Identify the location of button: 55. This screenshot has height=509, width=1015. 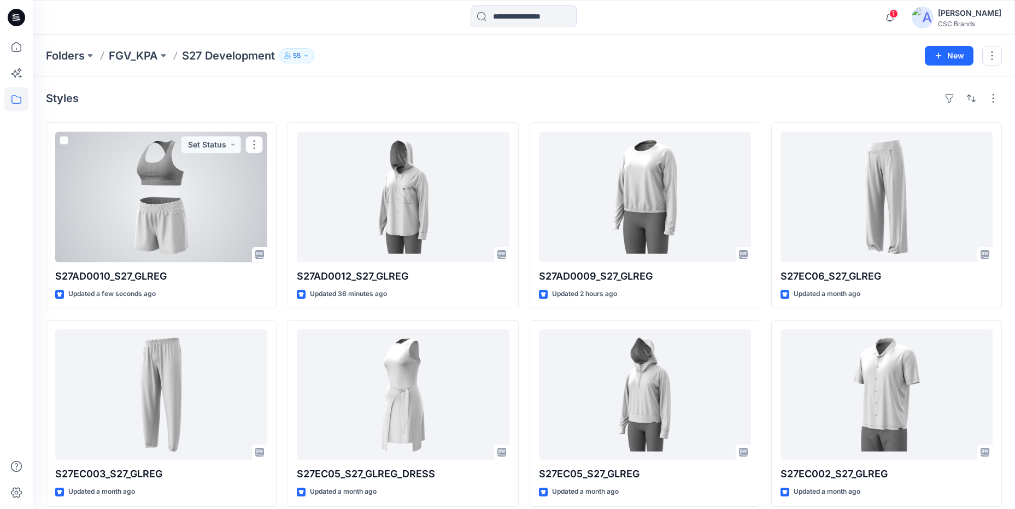
(297, 56).